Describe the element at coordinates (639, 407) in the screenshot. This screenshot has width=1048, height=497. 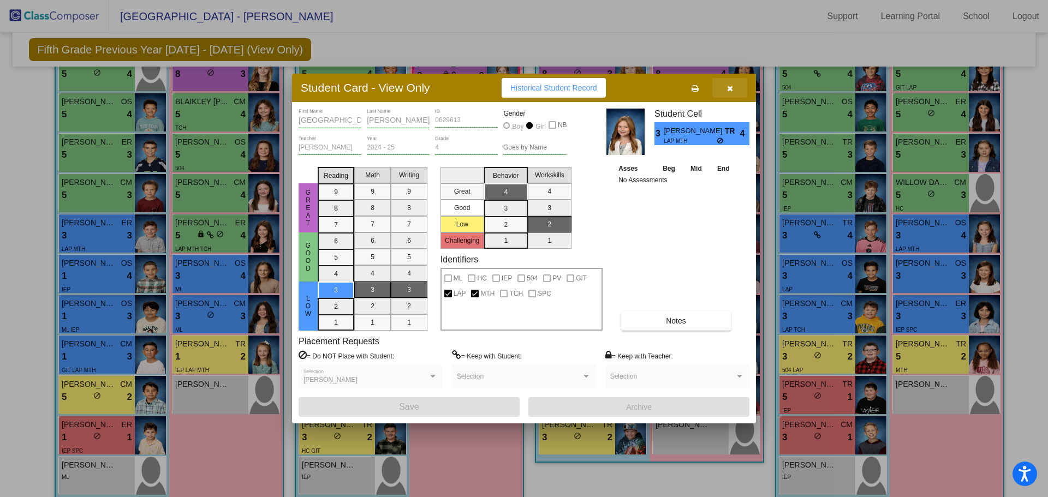
I see `button: Archive` at that location.